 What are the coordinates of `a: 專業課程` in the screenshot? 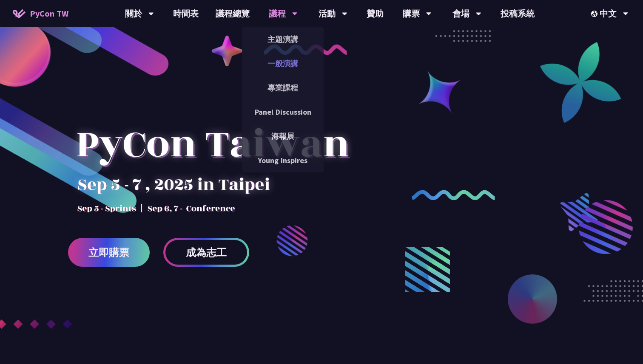 It's located at (283, 88).